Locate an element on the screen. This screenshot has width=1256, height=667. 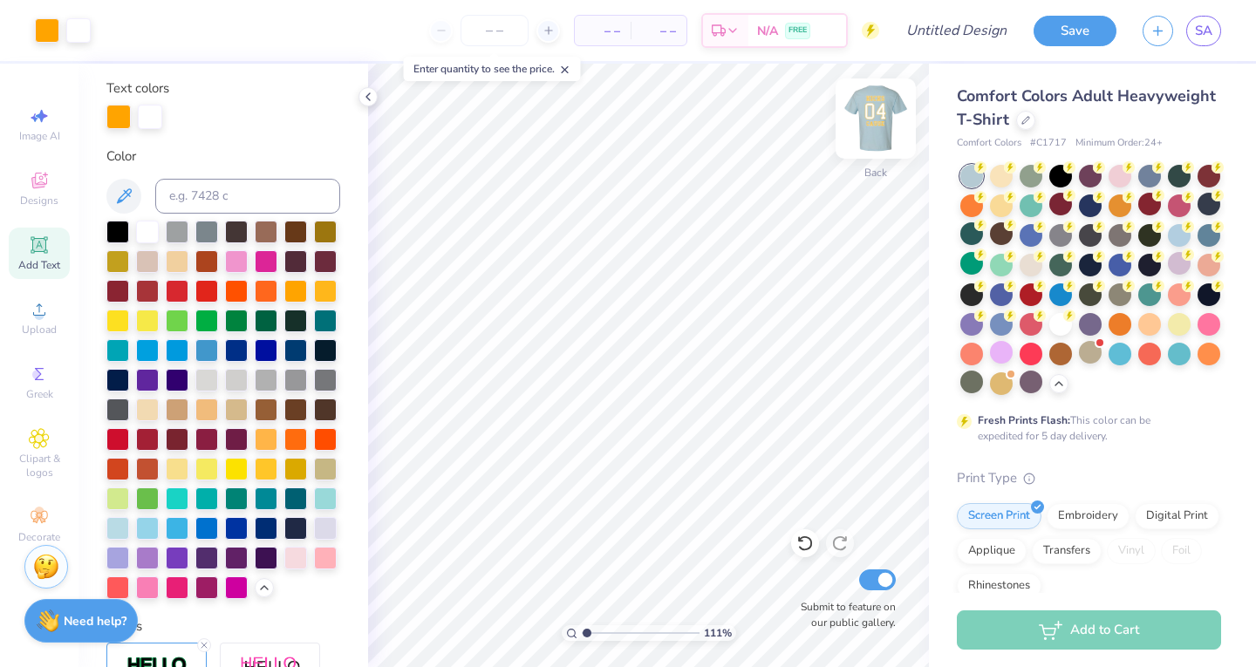
img: Back is located at coordinates (876, 119).